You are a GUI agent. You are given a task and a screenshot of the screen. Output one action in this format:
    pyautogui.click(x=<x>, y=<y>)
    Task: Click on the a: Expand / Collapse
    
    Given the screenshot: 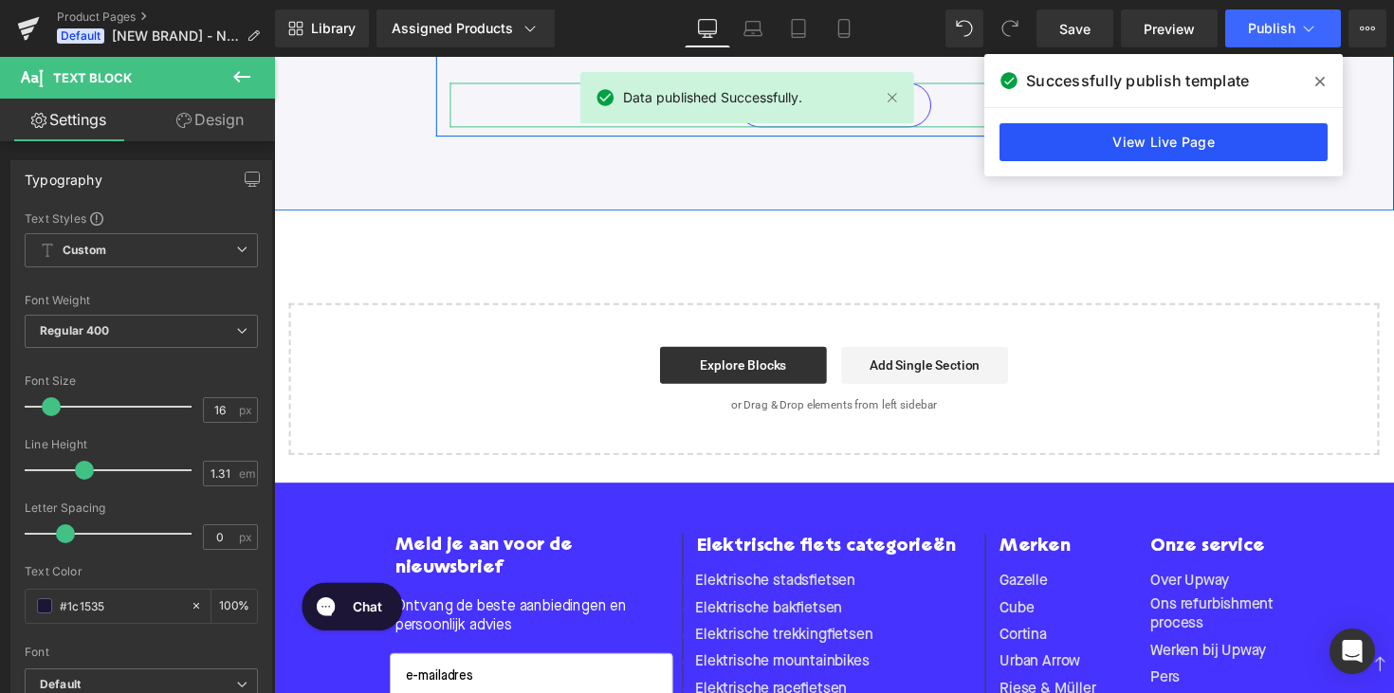 What is the action you would take?
    pyautogui.click(x=604, y=49)
    